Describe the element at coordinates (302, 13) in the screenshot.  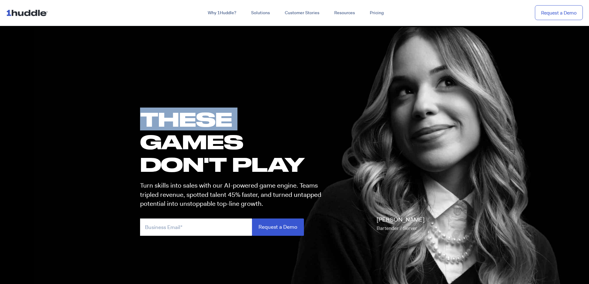
I see `a: Customer Stories` at that location.